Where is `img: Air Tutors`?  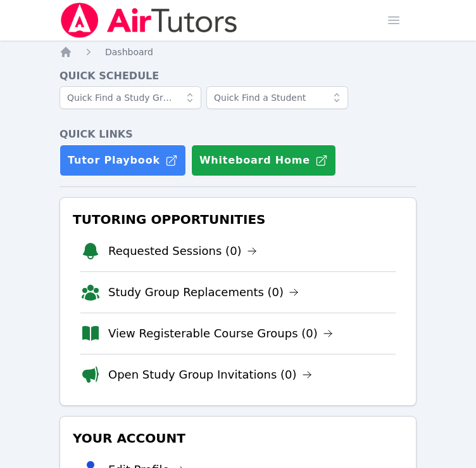 img: Air Tutors is located at coordinates (149, 20).